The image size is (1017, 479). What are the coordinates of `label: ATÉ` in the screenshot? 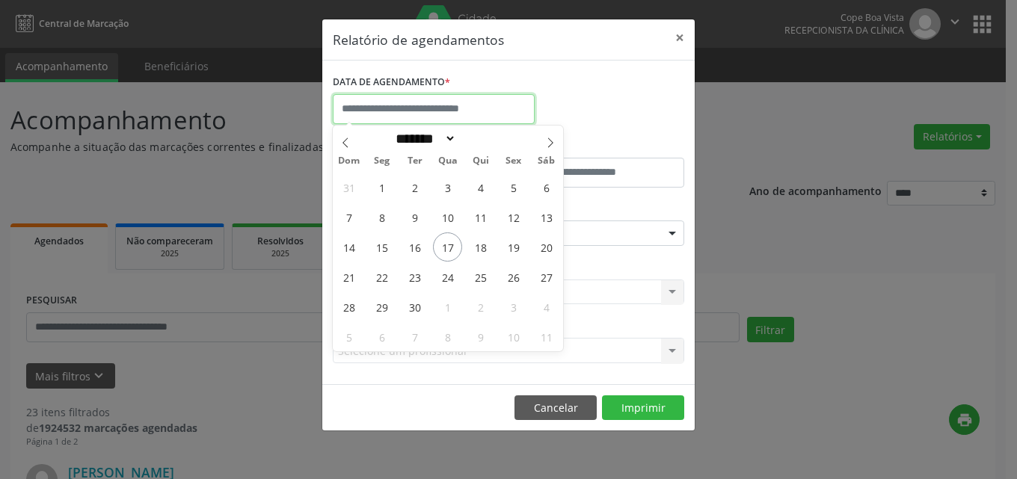 It's located at (598, 146).